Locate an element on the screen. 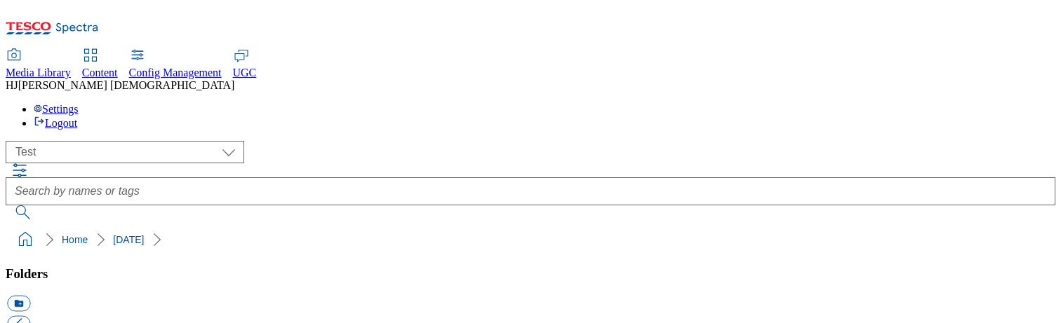 This screenshot has width=1061, height=323. a: Media Library is located at coordinates (38, 65).